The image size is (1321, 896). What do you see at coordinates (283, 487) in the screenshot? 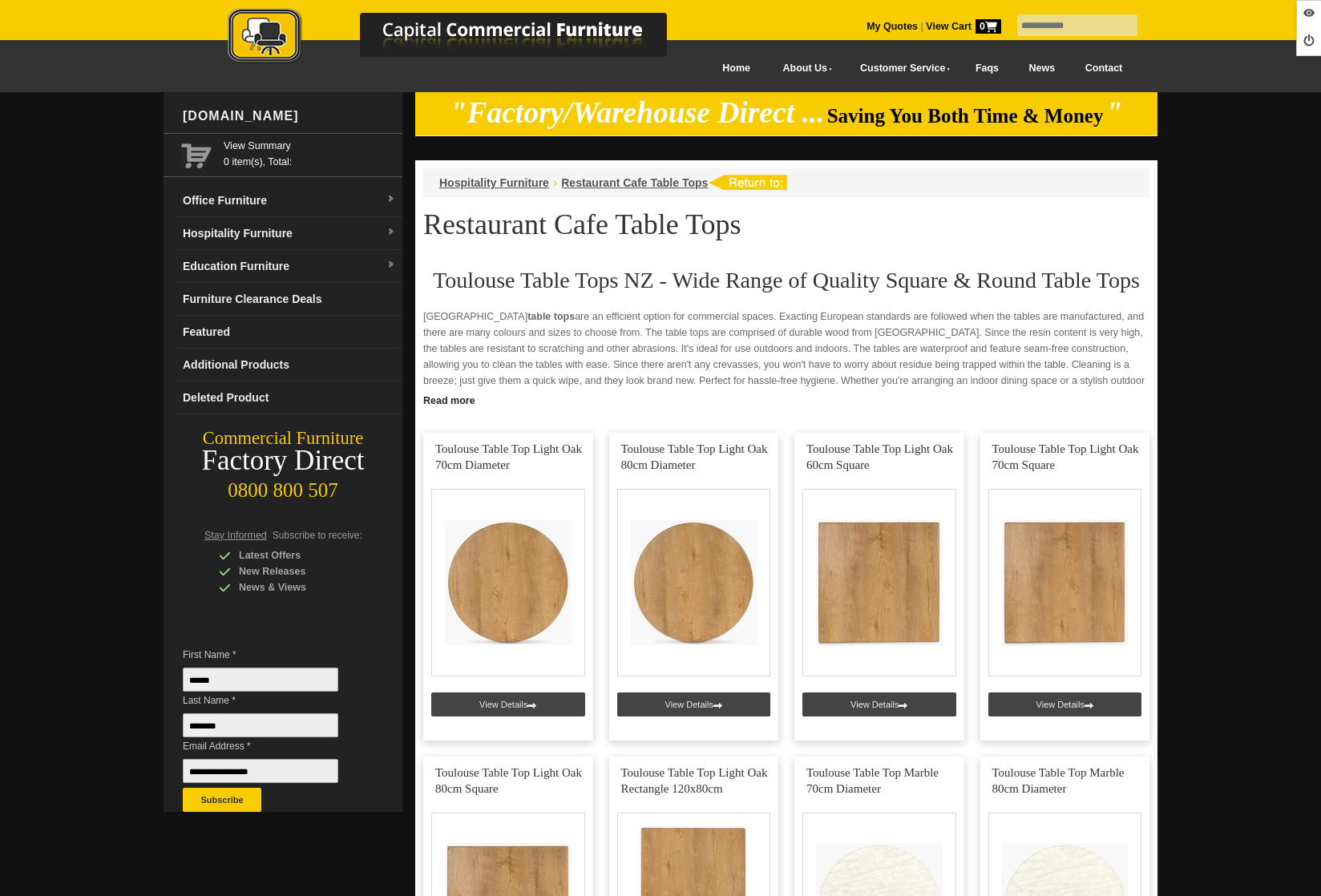
I see `div: 0800 800 507` at bounding box center [283, 487].